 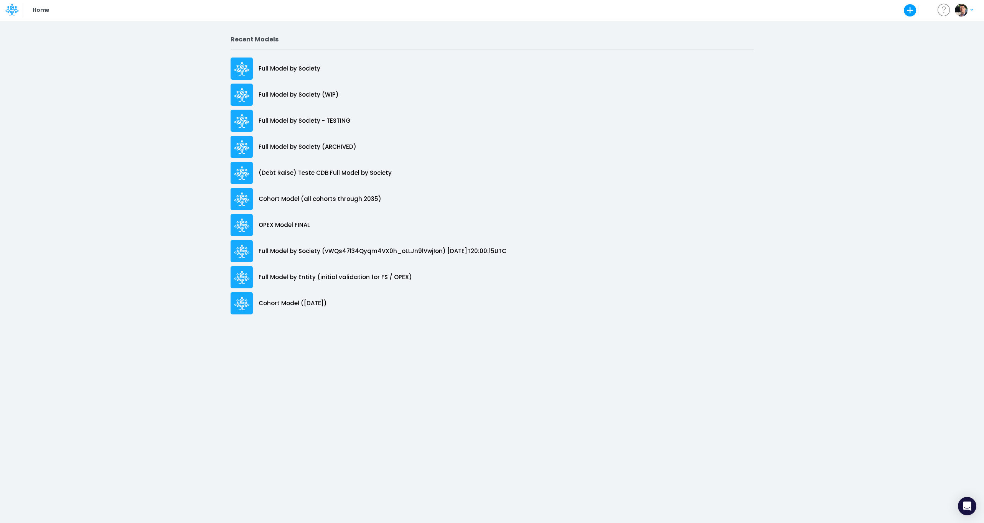 I want to click on p: Full Model by Entity (initial validation for FS / OPEX), so click(x=335, y=277).